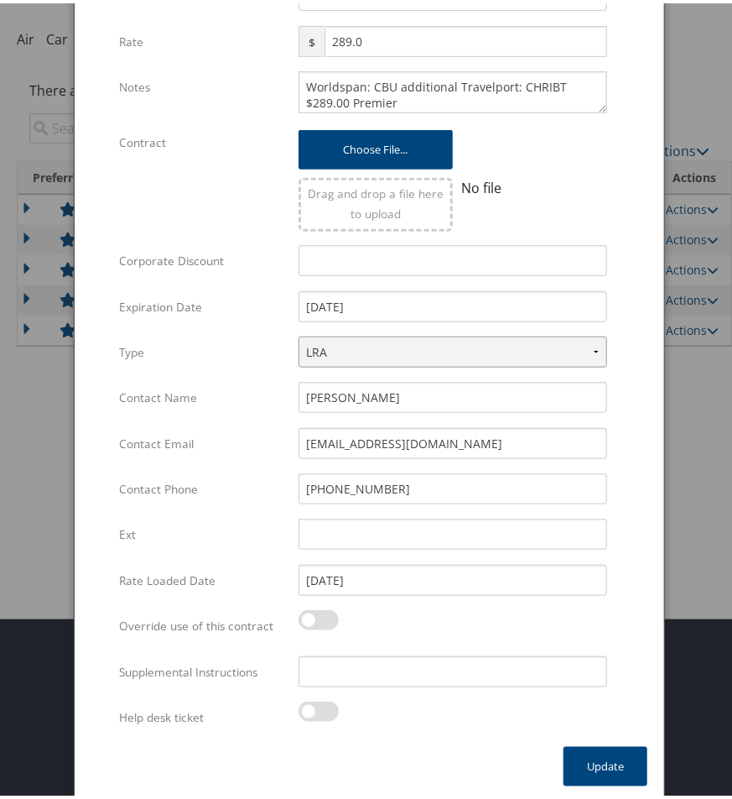 The height and width of the screenshot is (799, 732). I want to click on label: Corporate Discount, so click(202, 258).